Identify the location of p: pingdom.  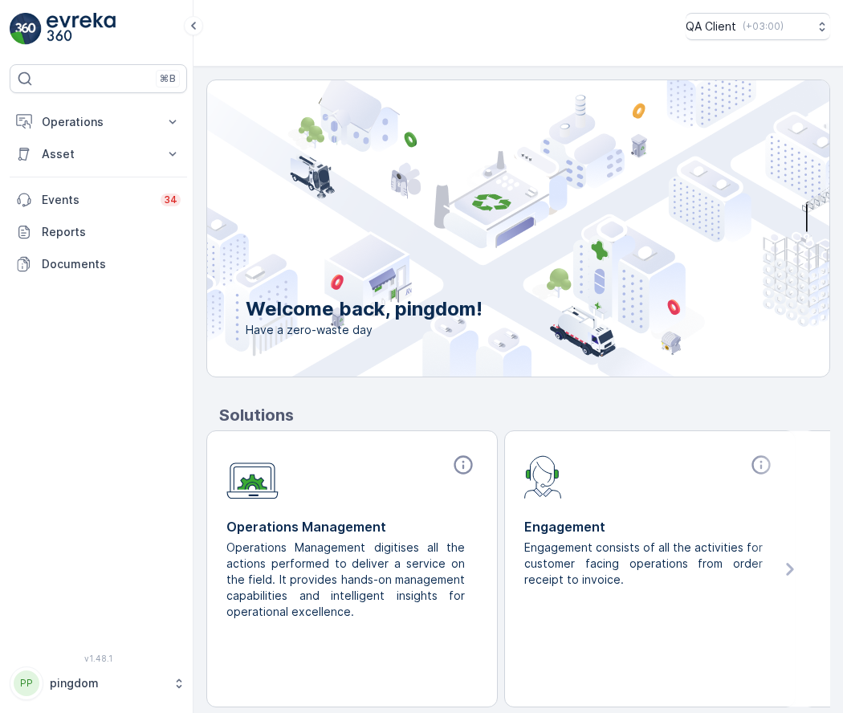
(107, 683).